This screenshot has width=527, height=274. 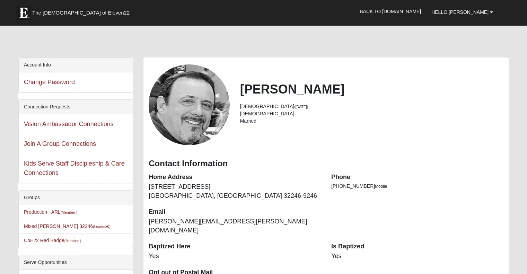 What do you see at coordinates (51, 212) in the screenshot?
I see `a: Production - ARL(Member )` at bounding box center [51, 212].